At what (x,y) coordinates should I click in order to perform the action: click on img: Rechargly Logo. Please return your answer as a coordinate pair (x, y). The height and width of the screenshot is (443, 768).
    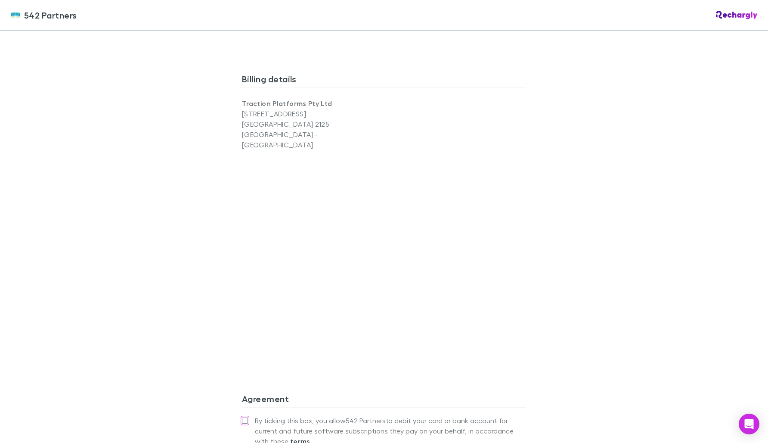
    Looking at the image, I should click on (737, 15).